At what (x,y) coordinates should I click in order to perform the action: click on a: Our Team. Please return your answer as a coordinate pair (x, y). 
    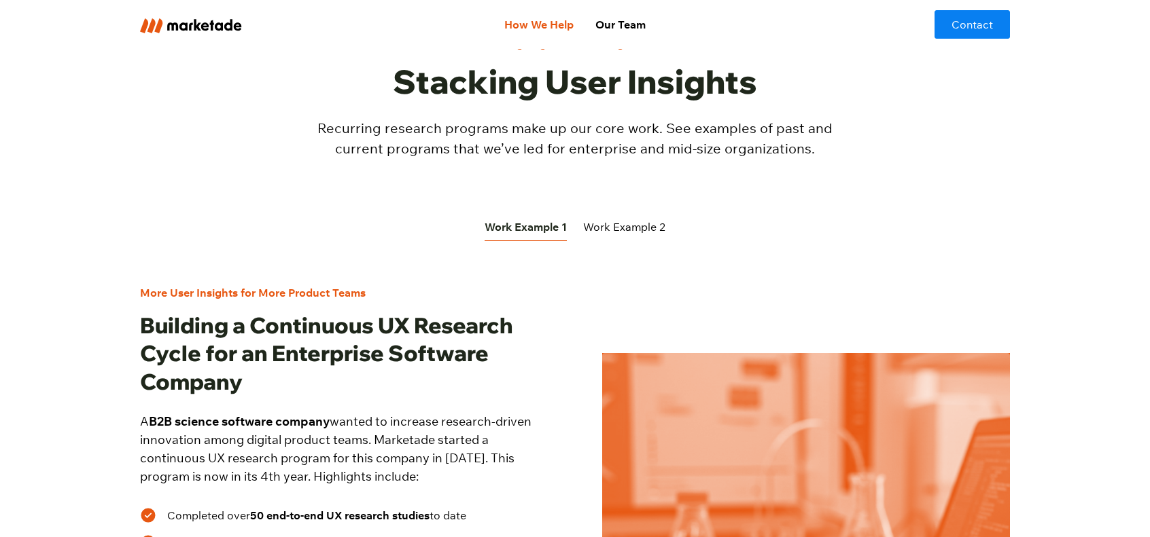
    Looking at the image, I should click on (620, 24).